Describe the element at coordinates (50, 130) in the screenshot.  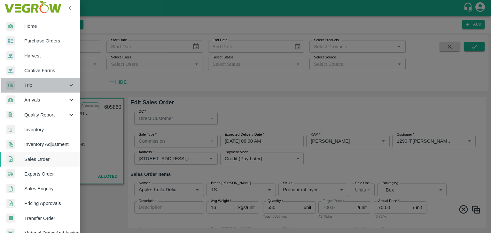
I see `span: Inventory` at that location.